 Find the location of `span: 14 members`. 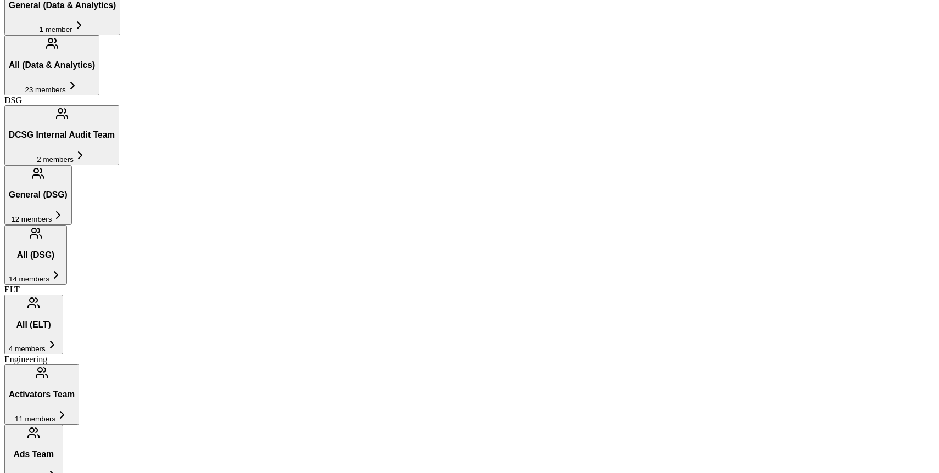

span: 14 members is located at coordinates (29, 279).